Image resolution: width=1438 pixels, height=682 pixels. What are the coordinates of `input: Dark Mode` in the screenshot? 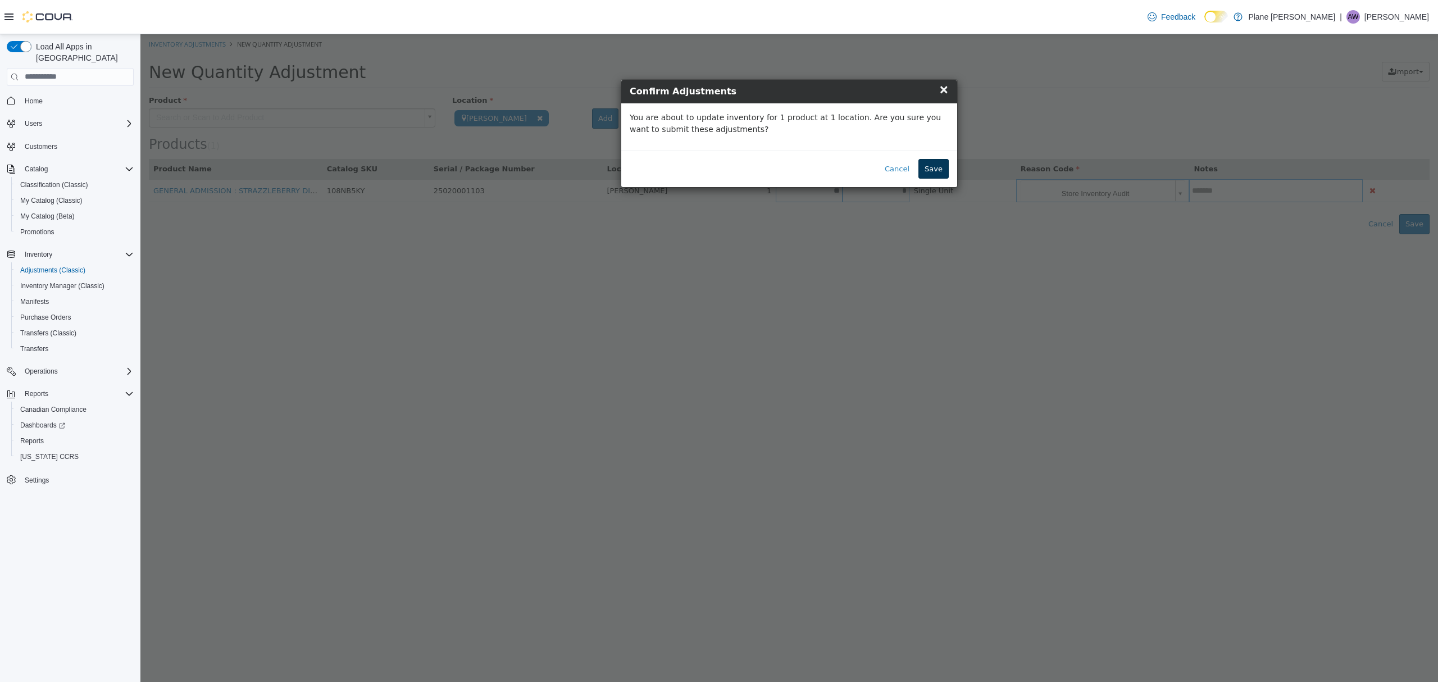 It's located at (1216, 16).